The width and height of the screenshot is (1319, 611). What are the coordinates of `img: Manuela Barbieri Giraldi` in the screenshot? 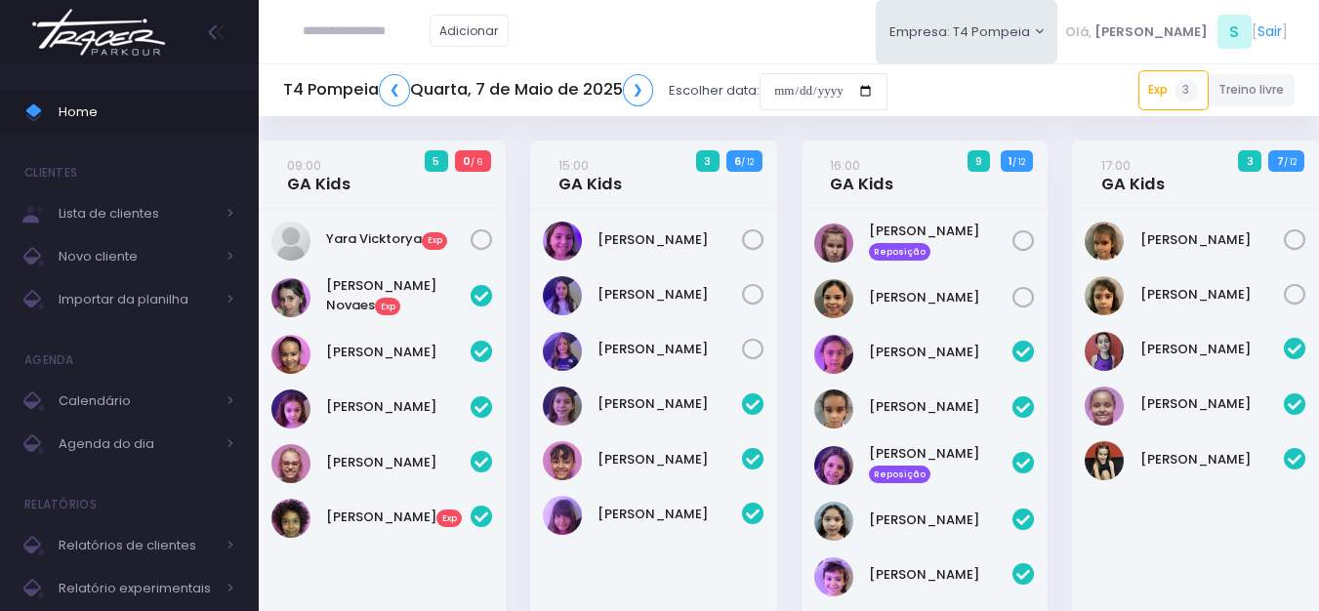 It's located at (1105, 296).